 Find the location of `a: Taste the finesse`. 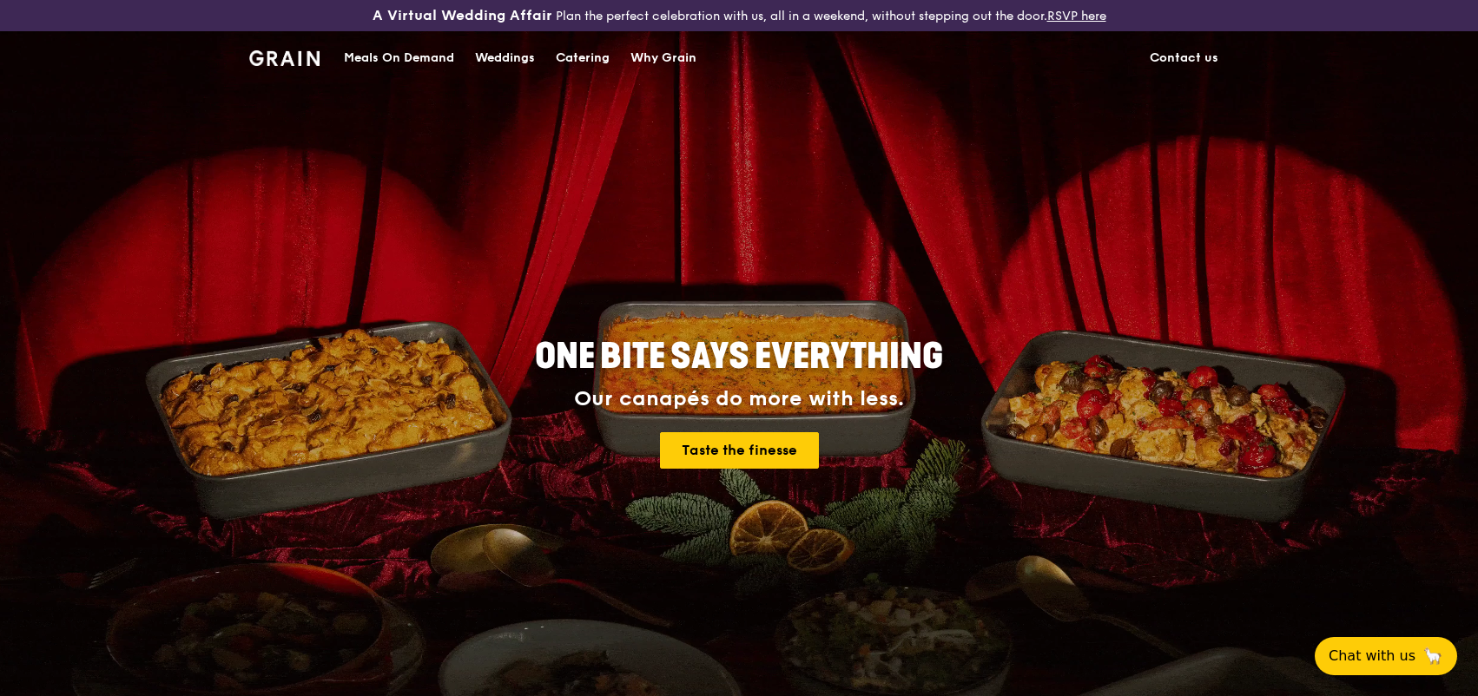

a: Taste the finesse is located at coordinates (739, 451).